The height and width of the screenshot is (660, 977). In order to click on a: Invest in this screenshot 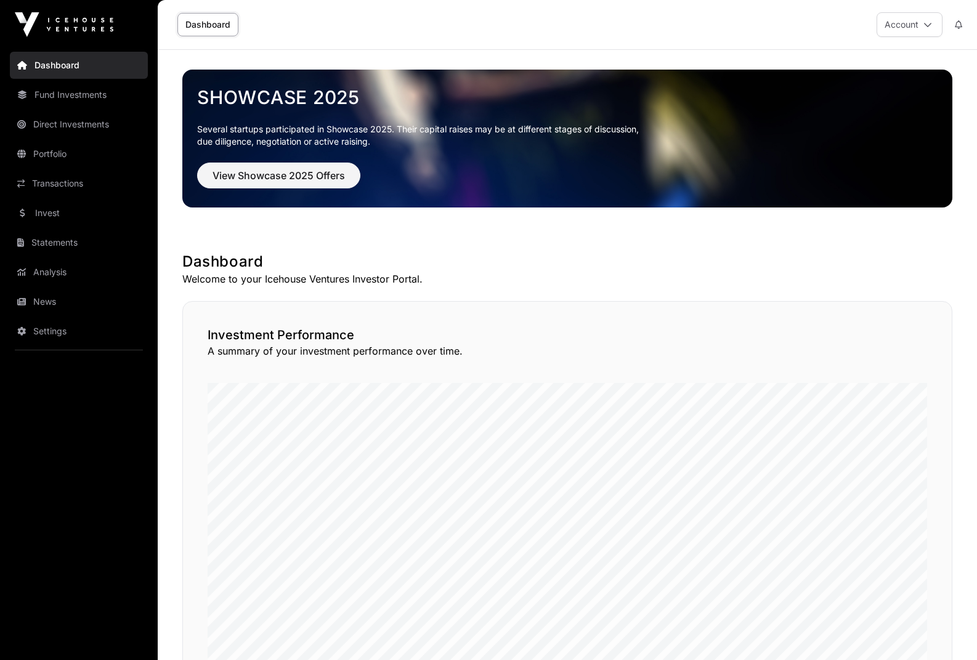, I will do `click(79, 213)`.